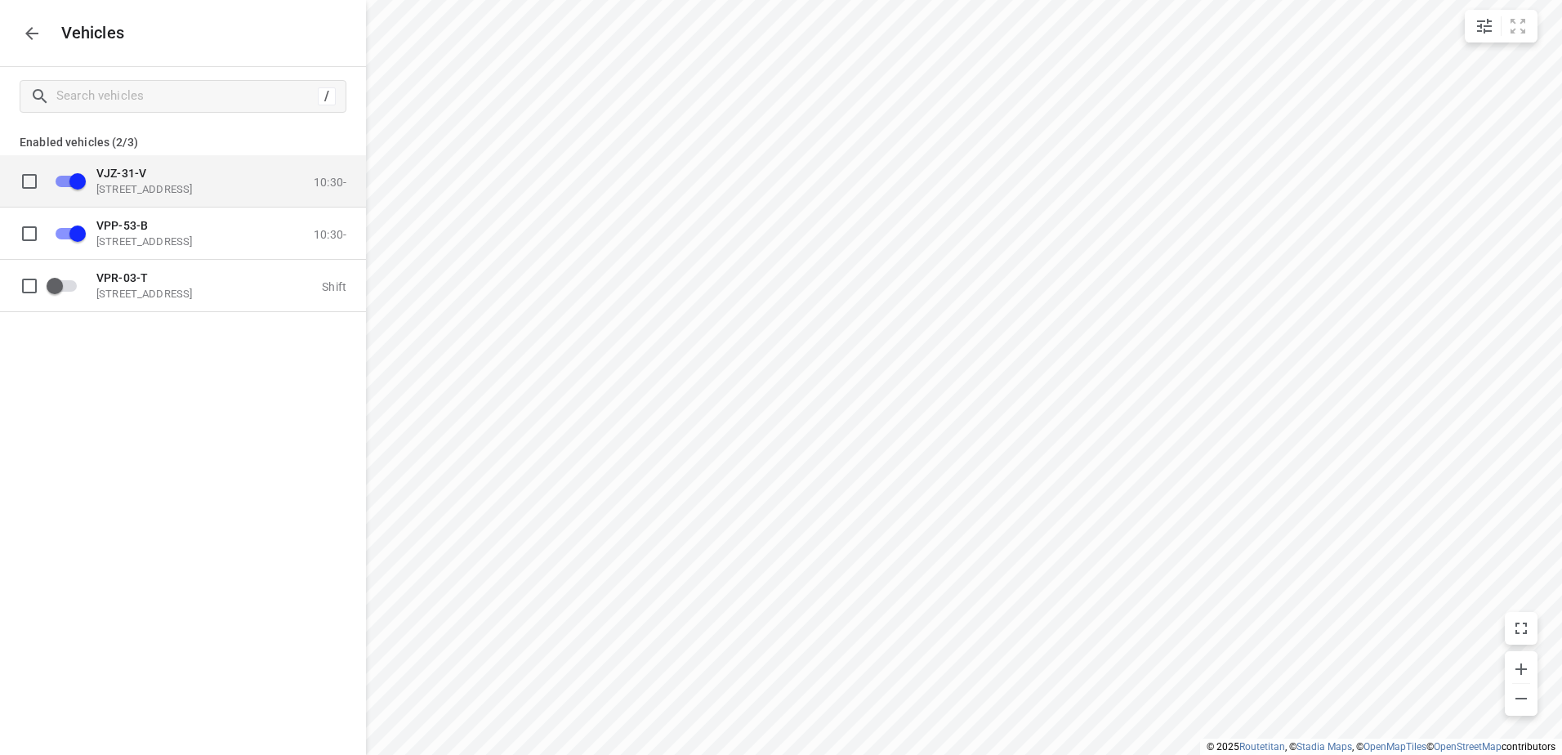 The image size is (1562, 755). Describe the element at coordinates (121, 172) in the screenshot. I see `span: VJZ-31-V` at that location.